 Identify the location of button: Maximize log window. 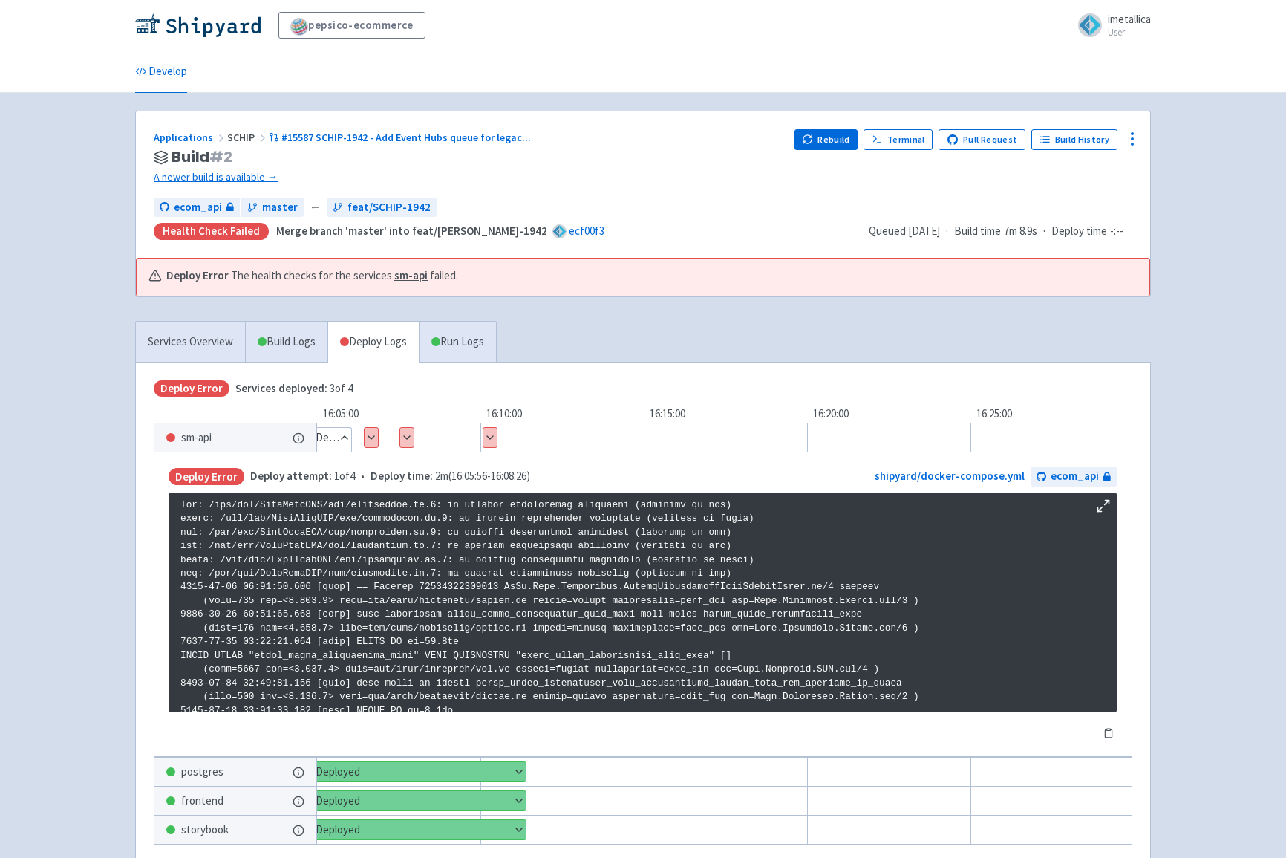
(1103, 506).